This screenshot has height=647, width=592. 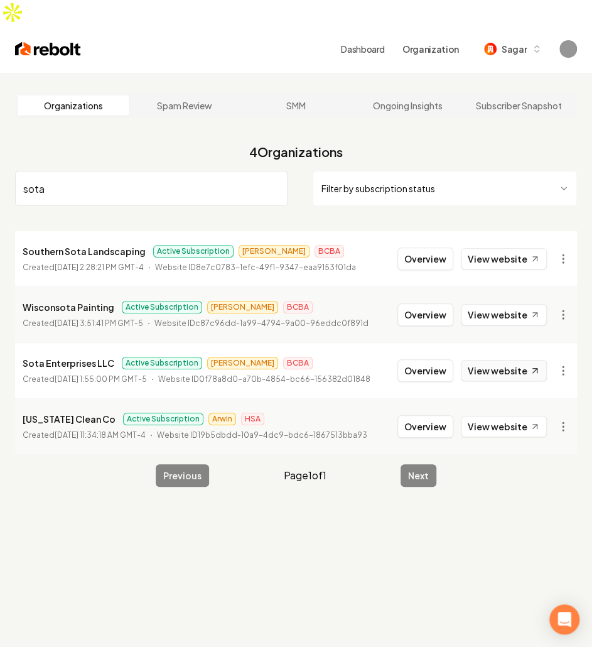 What do you see at coordinates (151, 188) in the screenshot?
I see `input: Search by name or ID` at bounding box center [151, 188].